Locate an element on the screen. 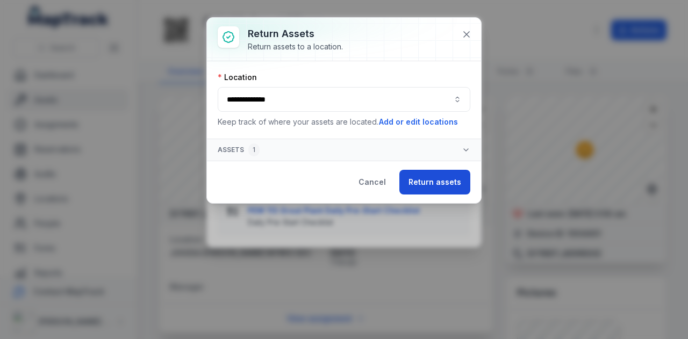  button: Return assets is located at coordinates (435, 182).